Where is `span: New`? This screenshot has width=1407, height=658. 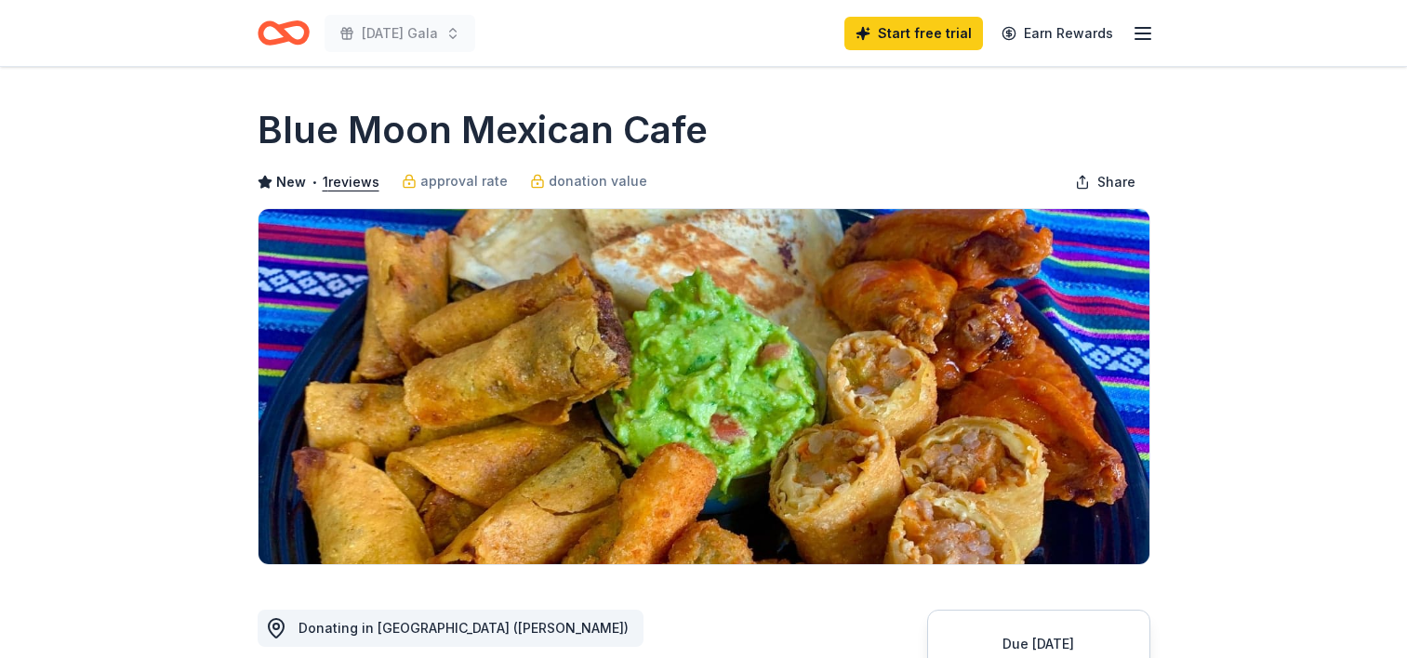
span: New is located at coordinates (291, 182).